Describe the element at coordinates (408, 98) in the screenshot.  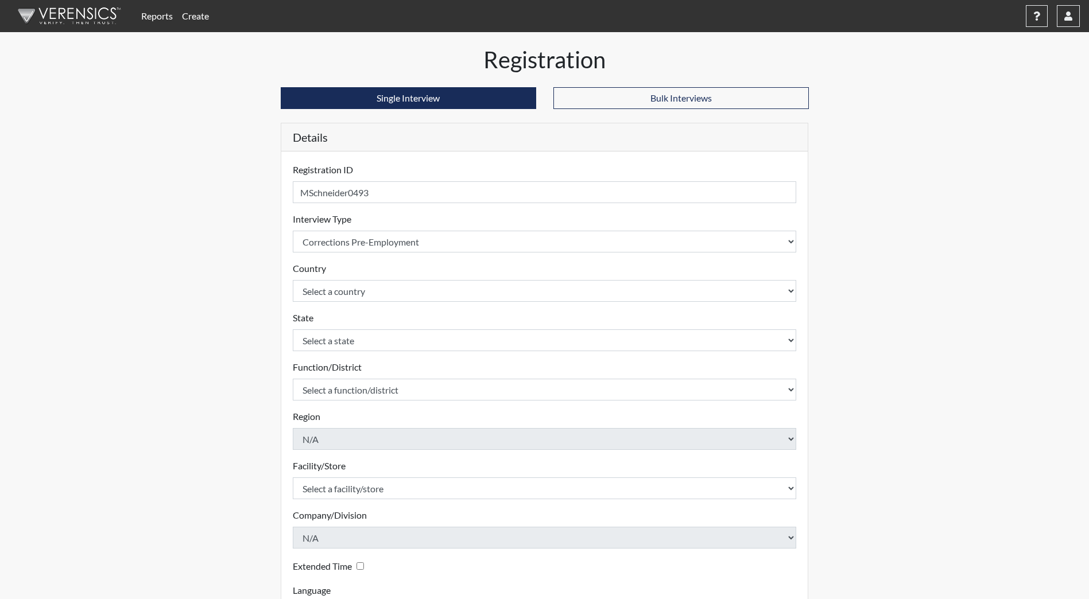
I see `button: Single Interview` at that location.